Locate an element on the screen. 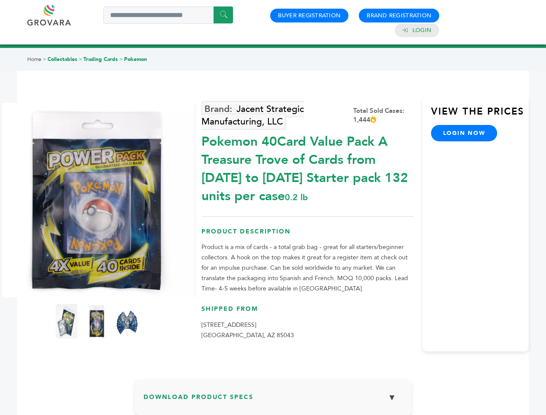 This screenshot has width=546, height=415. a: Login is located at coordinates (422, 30).